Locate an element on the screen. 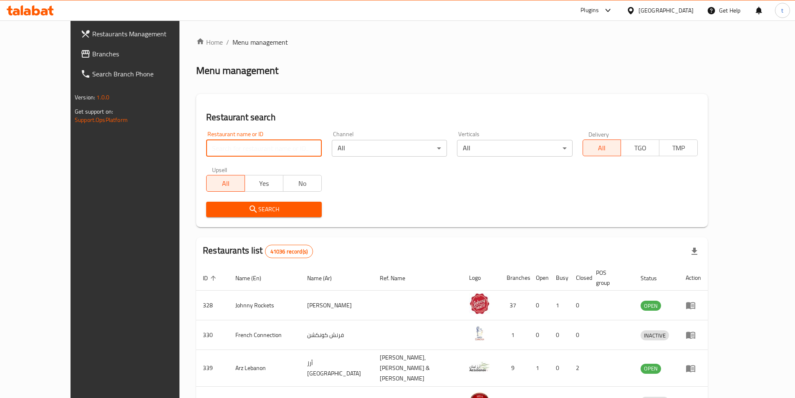  th: Logo is located at coordinates (481, 277).